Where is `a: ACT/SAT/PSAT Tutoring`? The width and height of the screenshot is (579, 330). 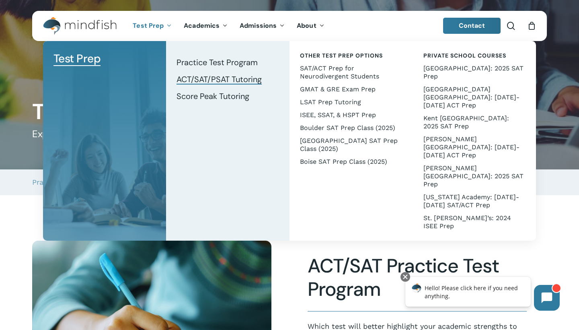
a: ACT/SAT/PSAT Tutoring is located at coordinates (228, 79).